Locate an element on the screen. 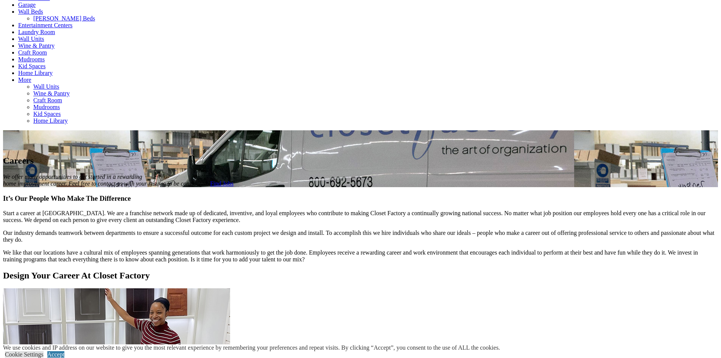  p: Our industry demands teamwork between departments to ensure a successful outcome for each custom ... is located at coordinates (360, 236).